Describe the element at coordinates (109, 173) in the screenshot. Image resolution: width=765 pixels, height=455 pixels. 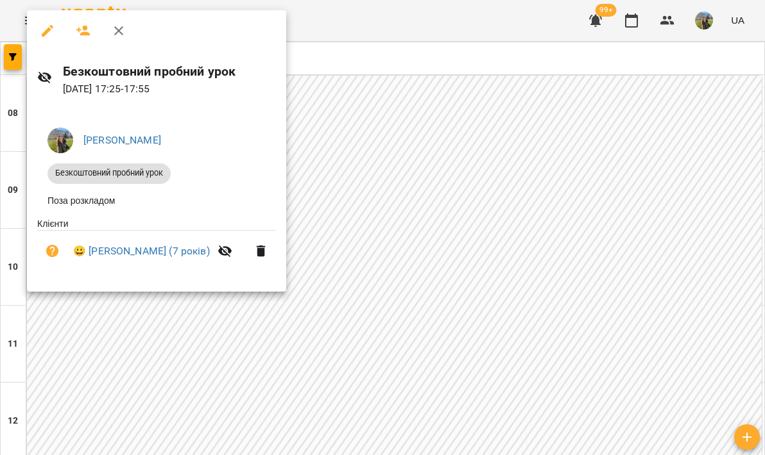
I see `span: Безкоштовний пробний урок` at that location.